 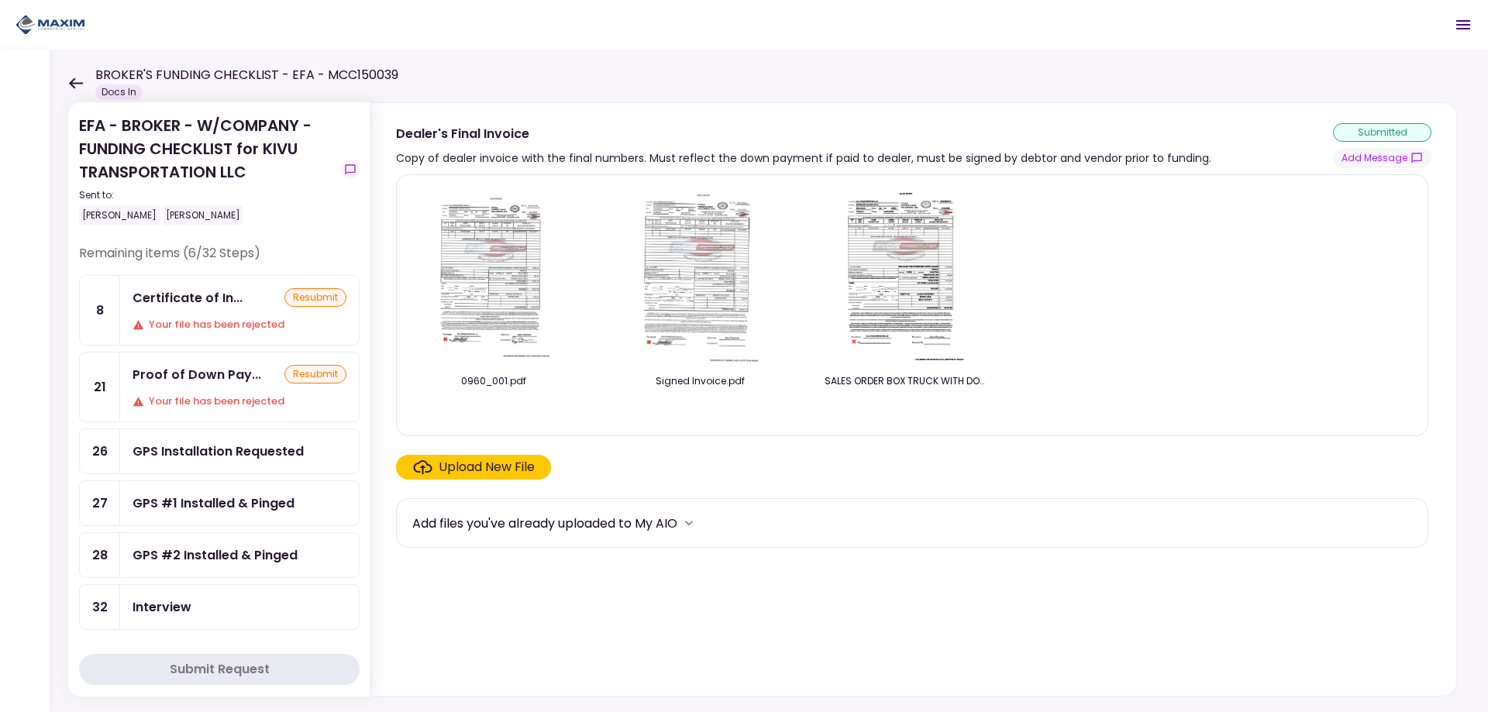 What do you see at coordinates (494, 381) in the screenshot?
I see `div: 0960_001.pdf` at bounding box center [494, 381].